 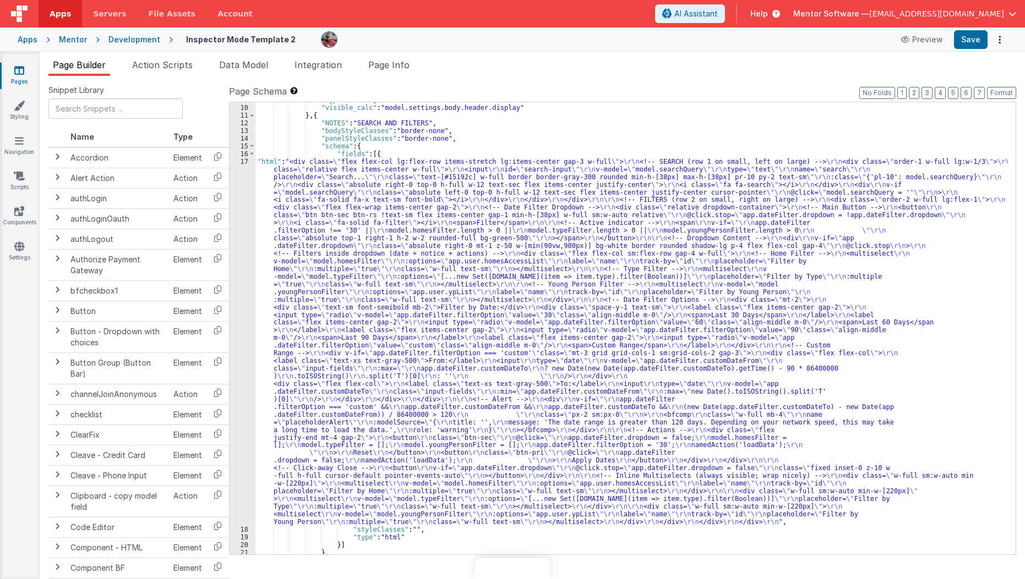 What do you see at coordinates (690, 14) in the screenshot?
I see `button: AI Assistant` at bounding box center [690, 14].